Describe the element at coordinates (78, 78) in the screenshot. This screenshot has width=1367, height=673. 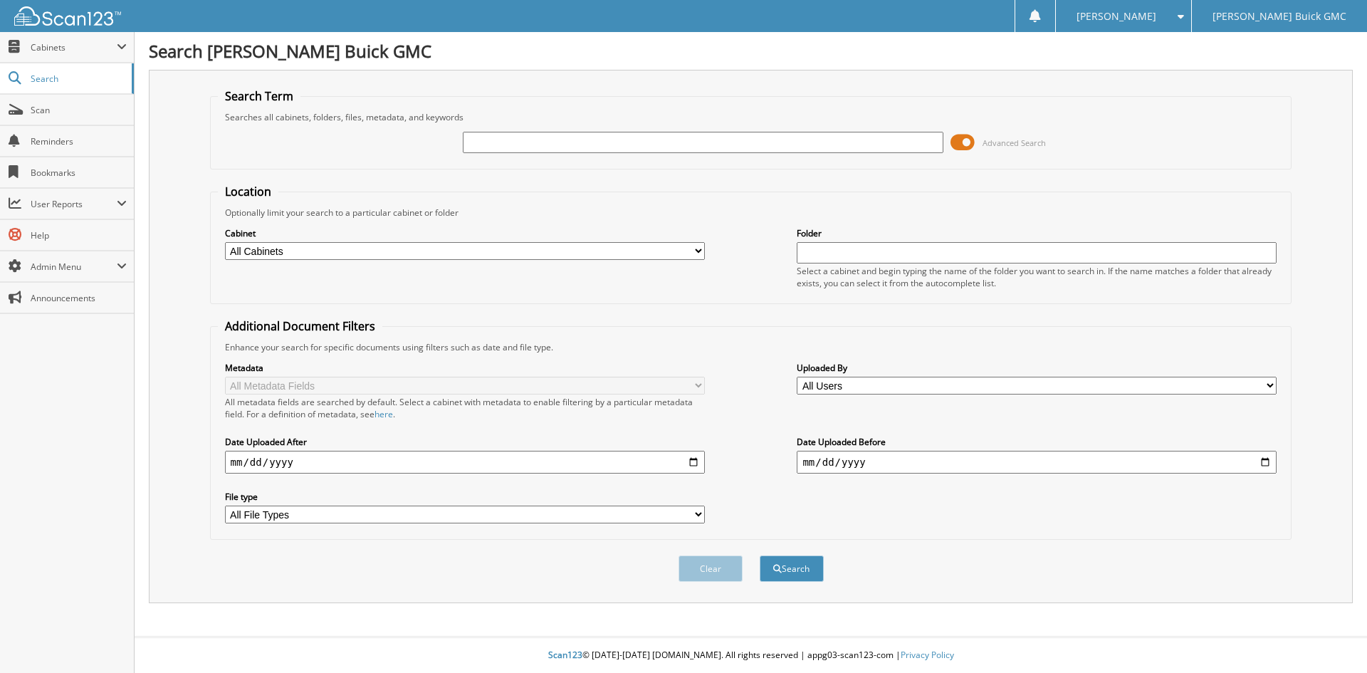
I see `span: Search` at that location.